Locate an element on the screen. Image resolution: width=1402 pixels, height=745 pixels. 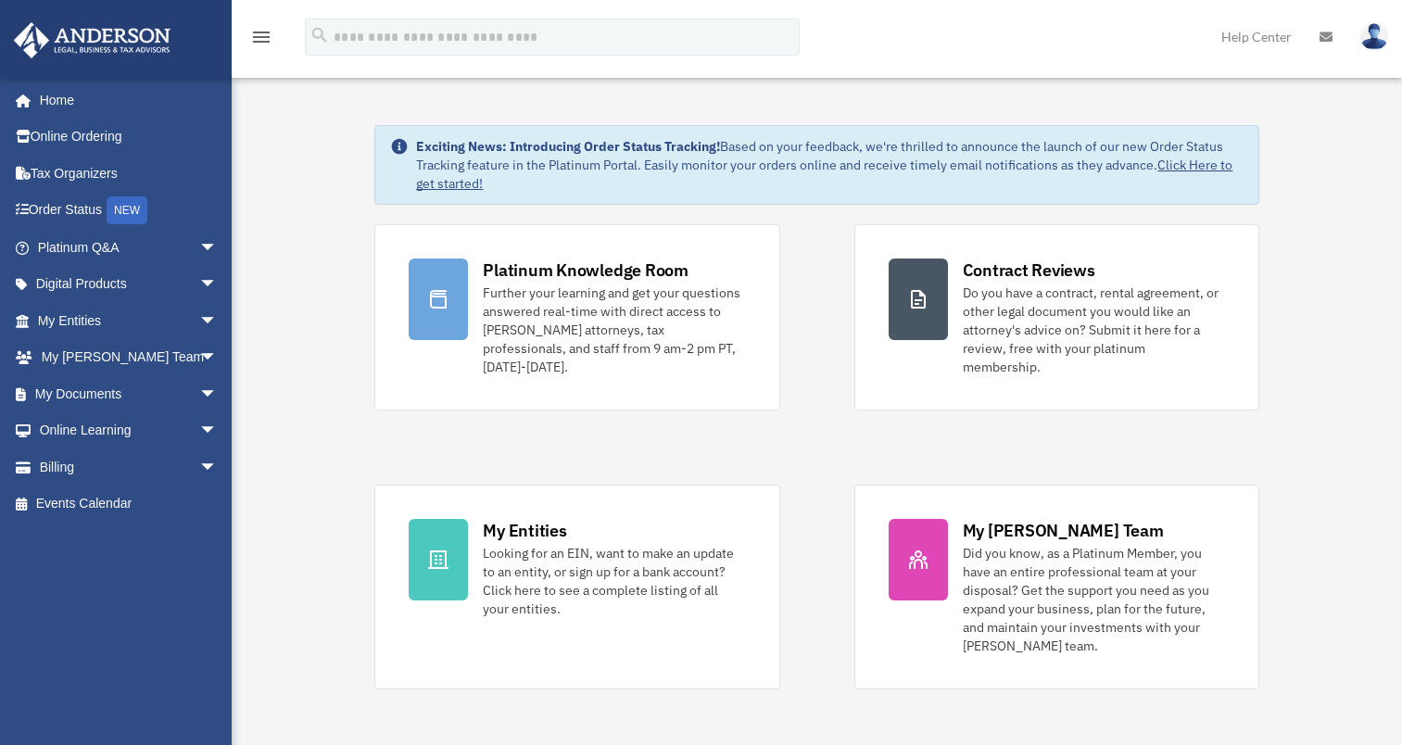
a: Click Here to get started! is located at coordinates (824, 174).